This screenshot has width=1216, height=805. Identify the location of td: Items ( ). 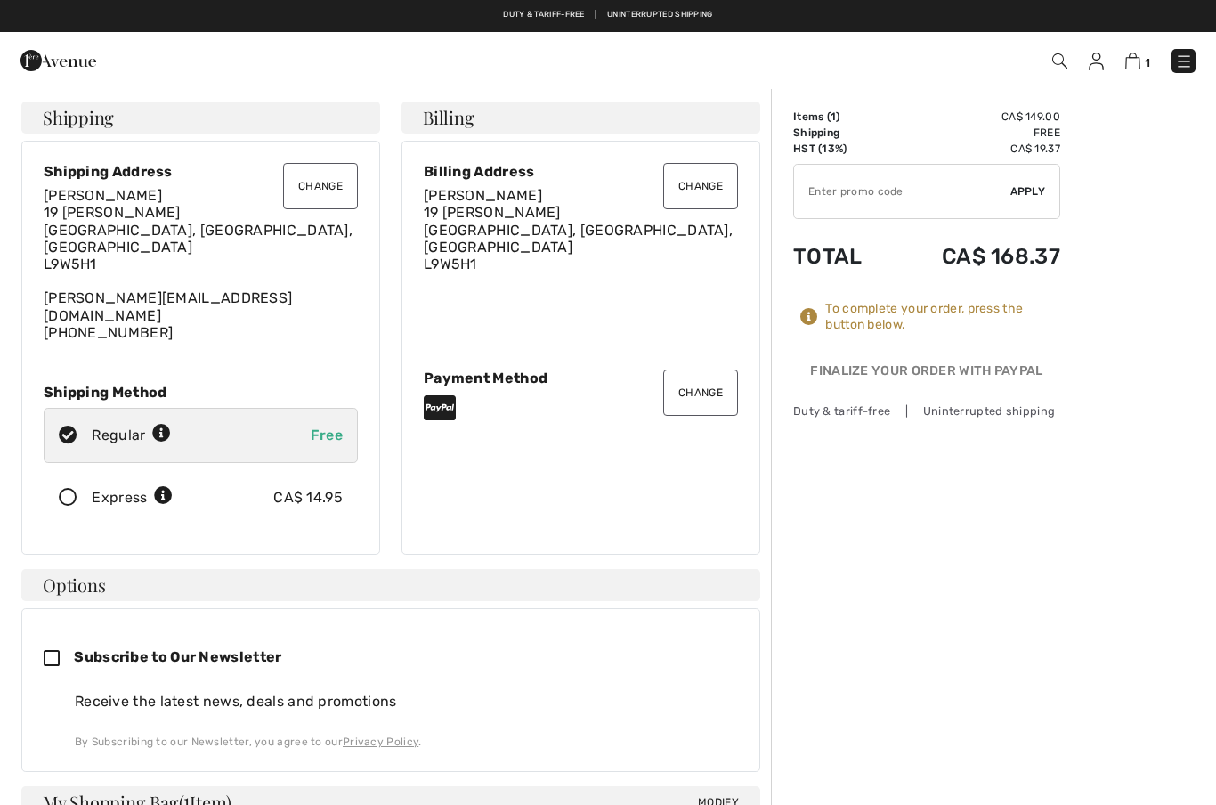
(842, 117).